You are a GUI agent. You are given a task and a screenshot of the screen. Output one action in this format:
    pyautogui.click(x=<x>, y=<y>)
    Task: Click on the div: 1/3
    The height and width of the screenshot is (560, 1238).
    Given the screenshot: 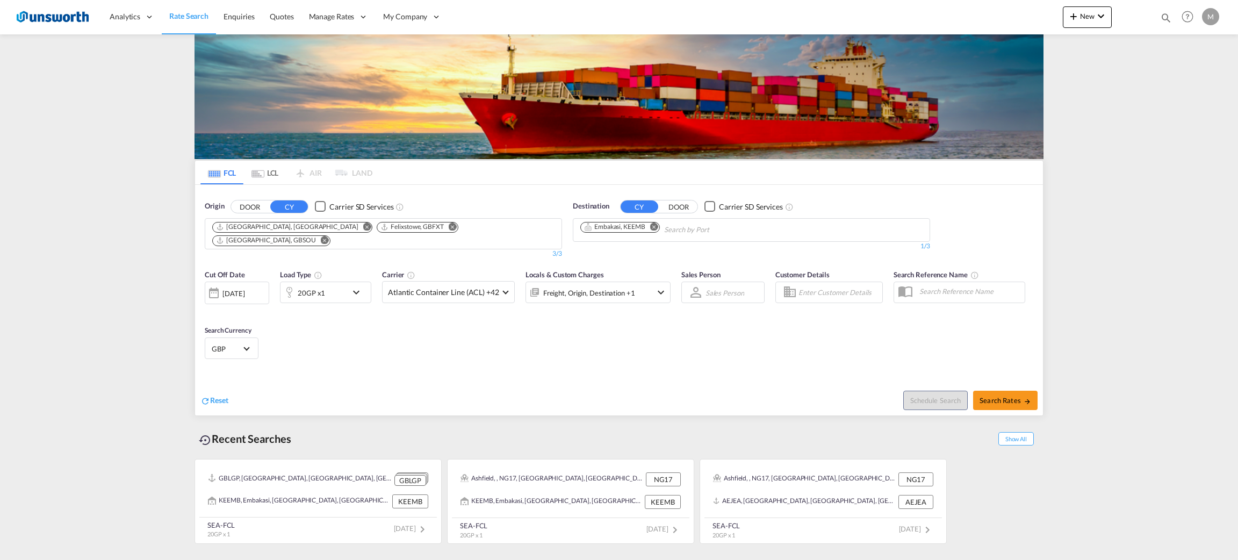 What is the action you would take?
    pyautogui.click(x=751, y=246)
    